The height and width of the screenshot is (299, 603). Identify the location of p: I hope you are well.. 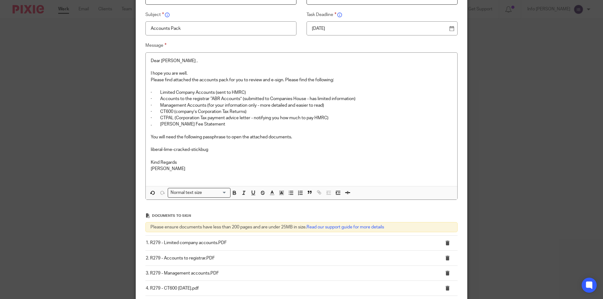
(301, 73).